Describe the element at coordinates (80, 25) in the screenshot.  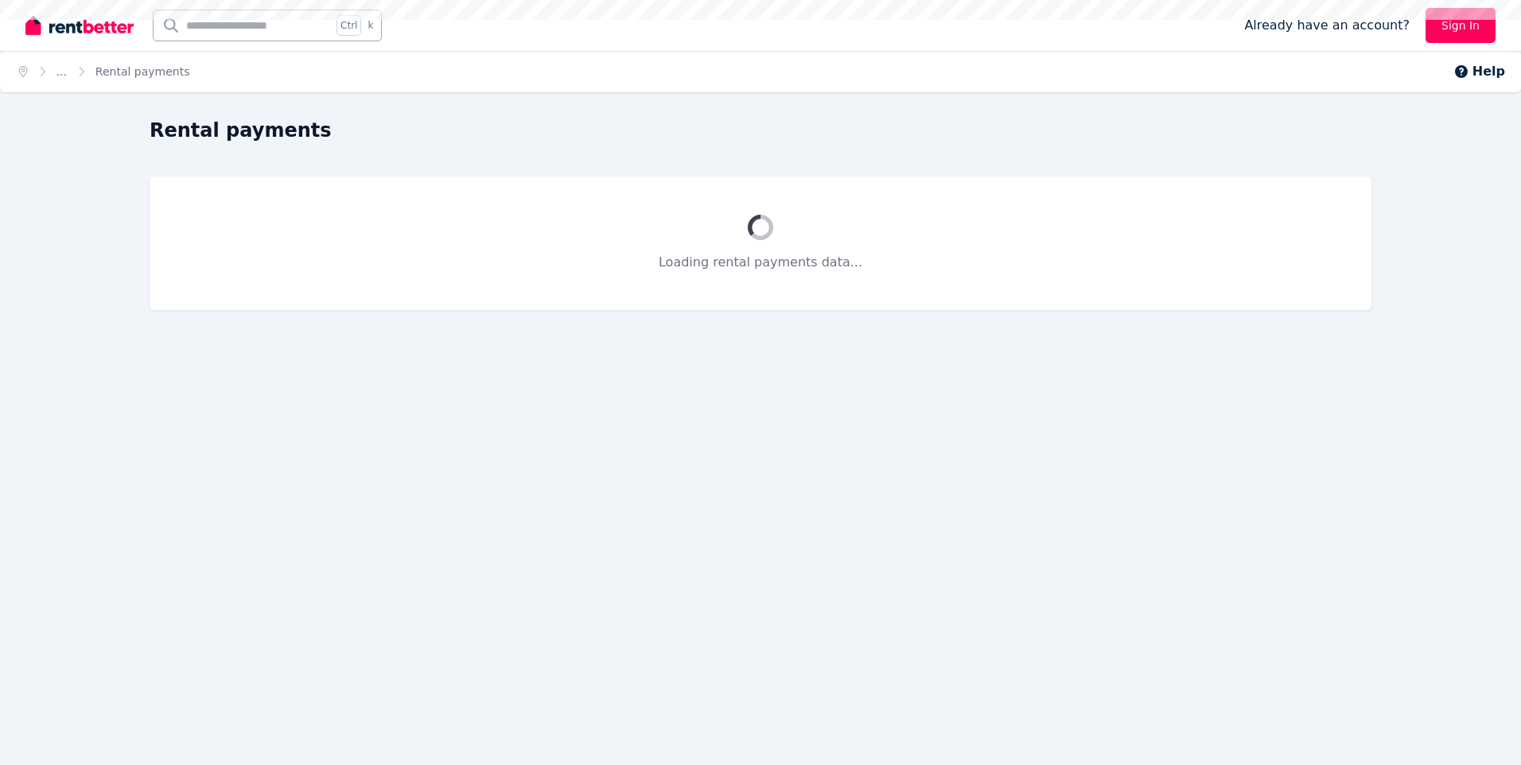
I see `img: RentBetter` at that location.